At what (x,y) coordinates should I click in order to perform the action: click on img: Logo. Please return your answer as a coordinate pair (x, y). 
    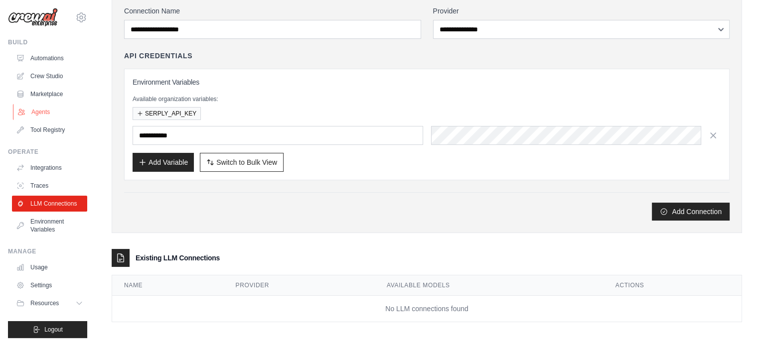
    Looking at the image, I should click on (33, 17).